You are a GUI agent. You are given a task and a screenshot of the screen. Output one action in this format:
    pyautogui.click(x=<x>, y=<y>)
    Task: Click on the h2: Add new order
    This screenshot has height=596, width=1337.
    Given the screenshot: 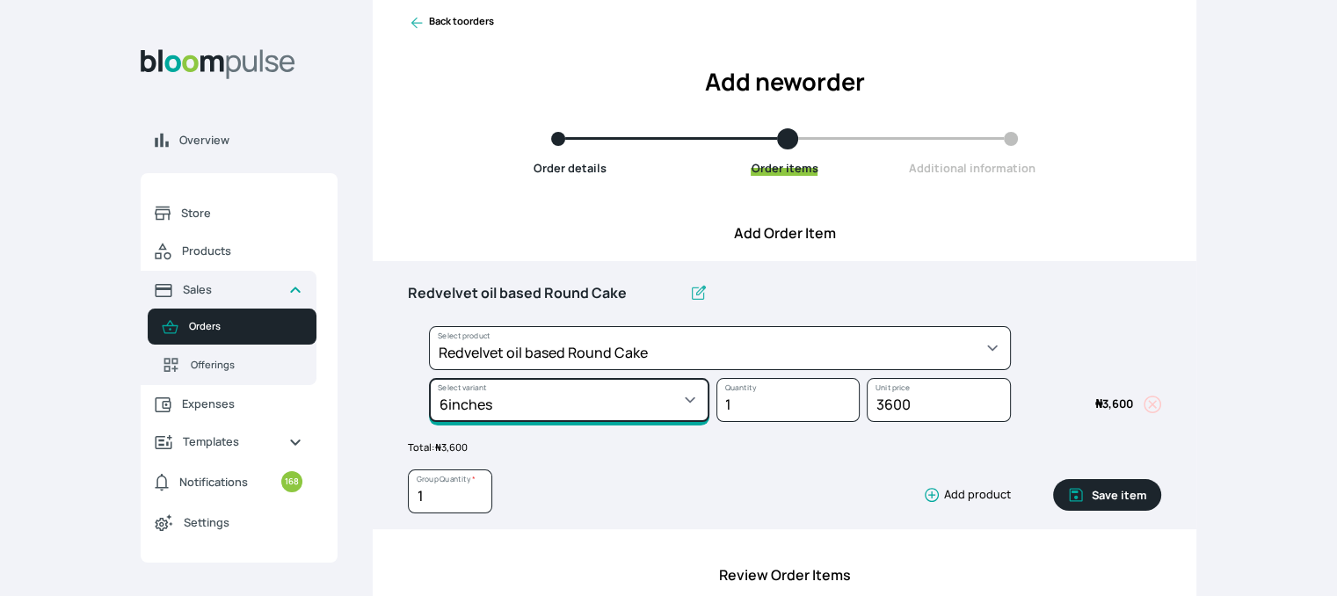 What is the action you would take?
    pyautogui.click(x=784, y=82)
    